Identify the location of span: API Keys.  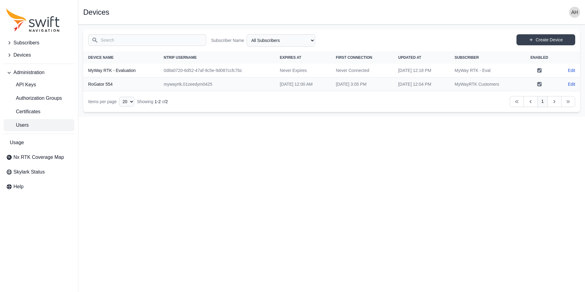
(21, 85).